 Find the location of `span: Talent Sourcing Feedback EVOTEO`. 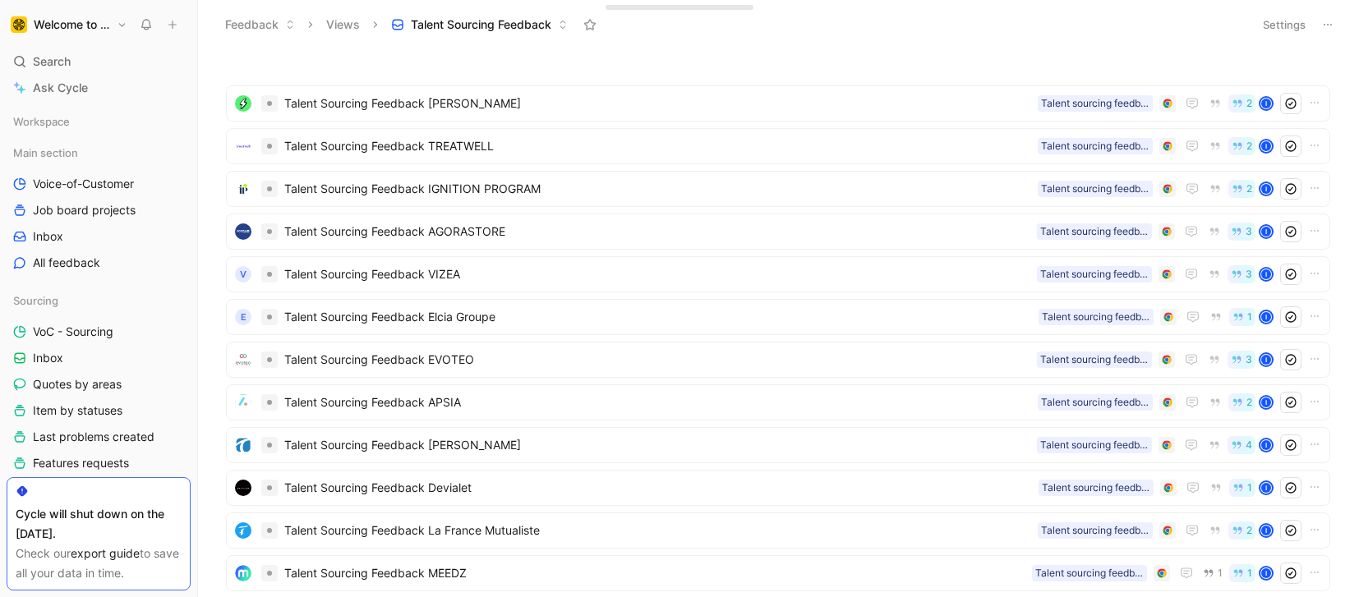

span: Talent Sourcing Feedback EVOTEO is located at coordinates (657, 360).